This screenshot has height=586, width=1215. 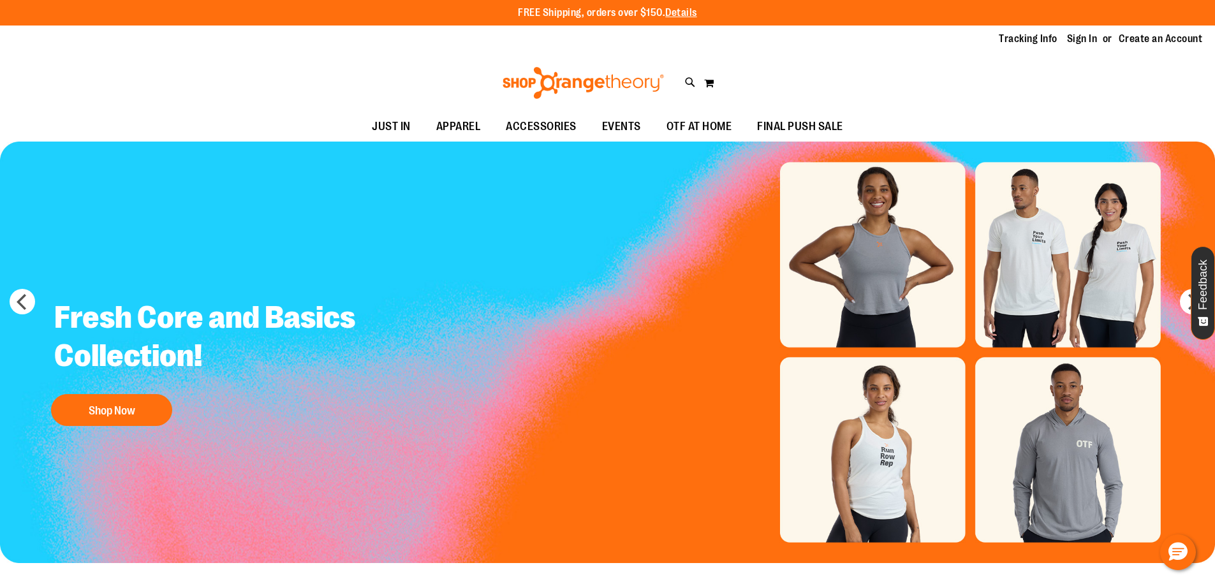 I want to click on a: Sign In, so click(x=1083, y=39).